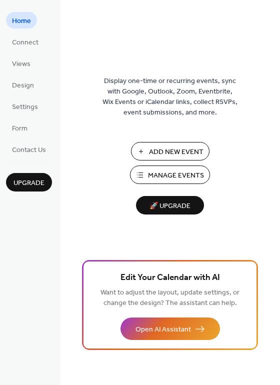 The width and height of the screenshot is (280, 385). What do you see at coordinates (170, 328) in the screenshot?
I see `button: Open AI Assistant` at bounding box center [170, 328].